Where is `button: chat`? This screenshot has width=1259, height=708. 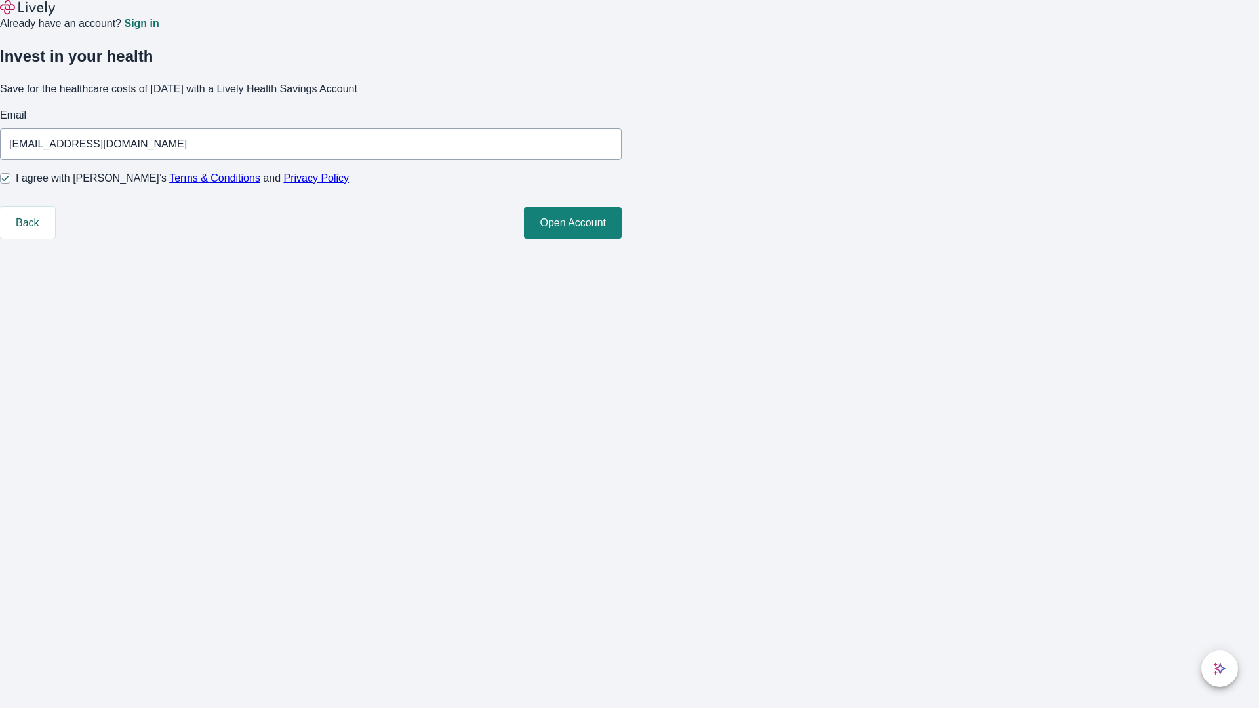
button: chat is located at coordinates (1220, 669).